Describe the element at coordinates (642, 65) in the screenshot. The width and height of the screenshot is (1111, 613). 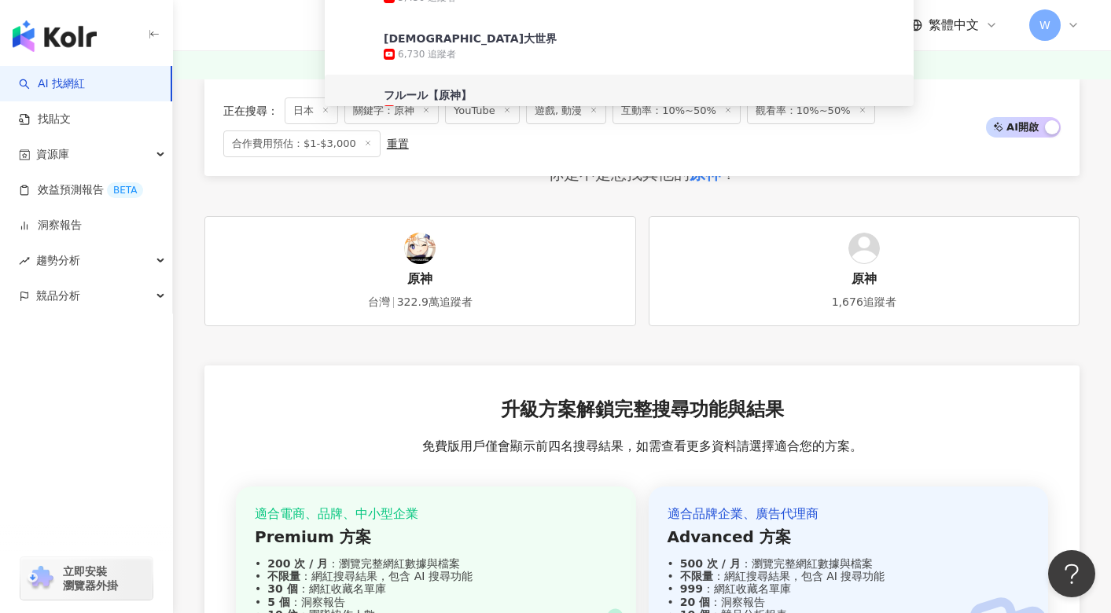
I see `a: 試用時間尚餘：1 天 14 時 19 分，前往升級！` at that location.